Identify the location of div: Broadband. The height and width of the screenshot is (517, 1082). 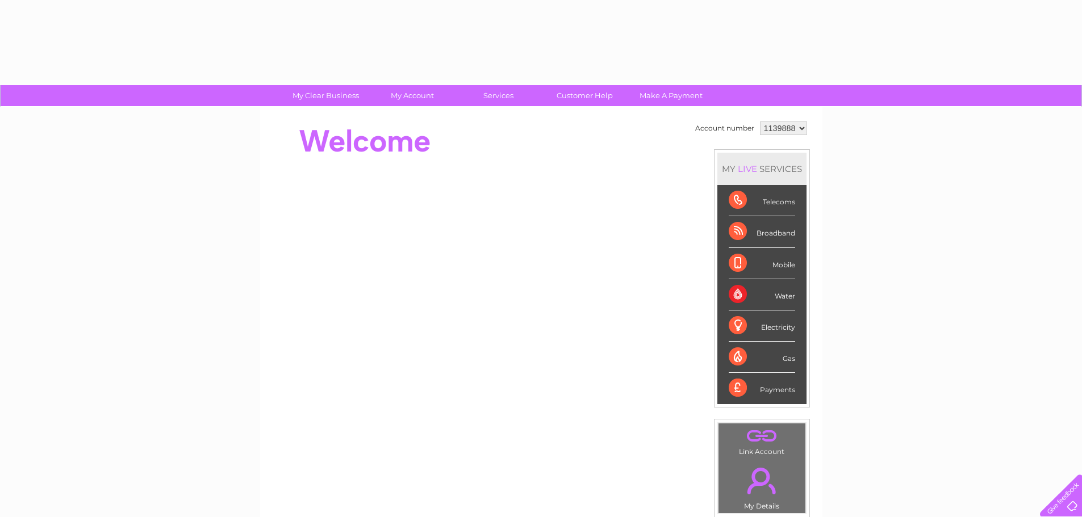
(761, 232).